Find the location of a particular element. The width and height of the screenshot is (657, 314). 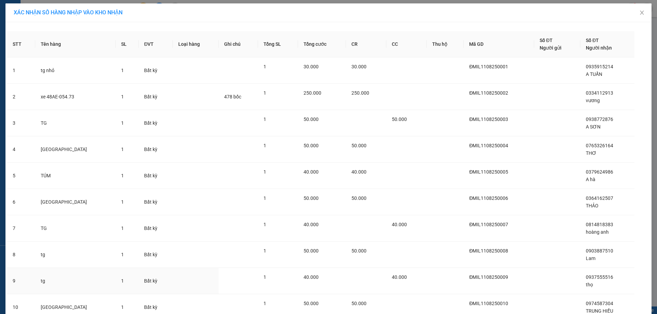

th: Tổng SL is located at coordinates (278, 44).